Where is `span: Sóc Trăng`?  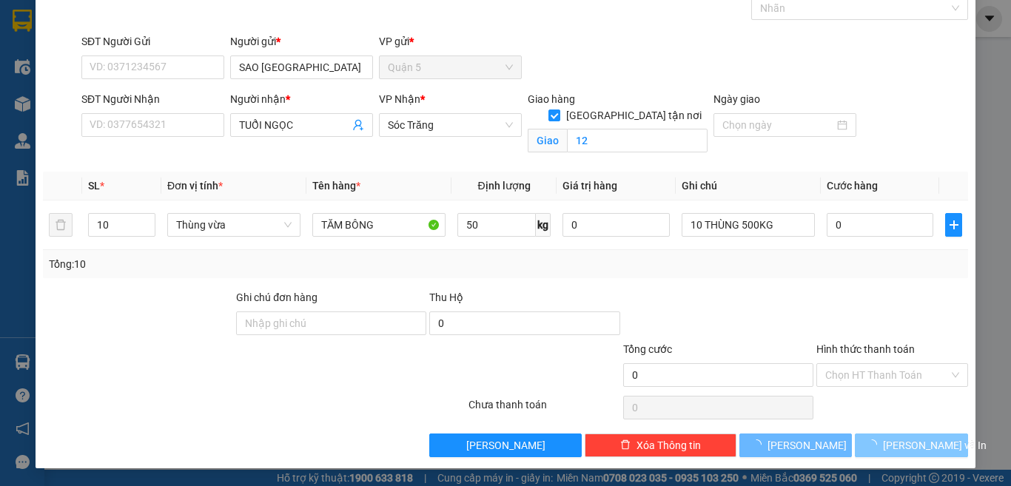
span: Sóc Trăng is located at coordinates (450, 125).